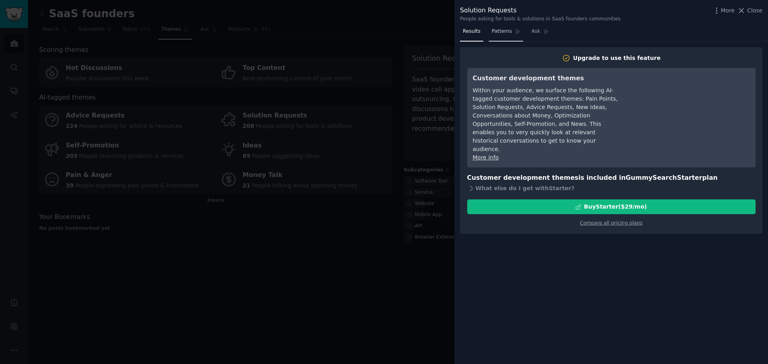  I want to click on span: Close, so click(754, 10).